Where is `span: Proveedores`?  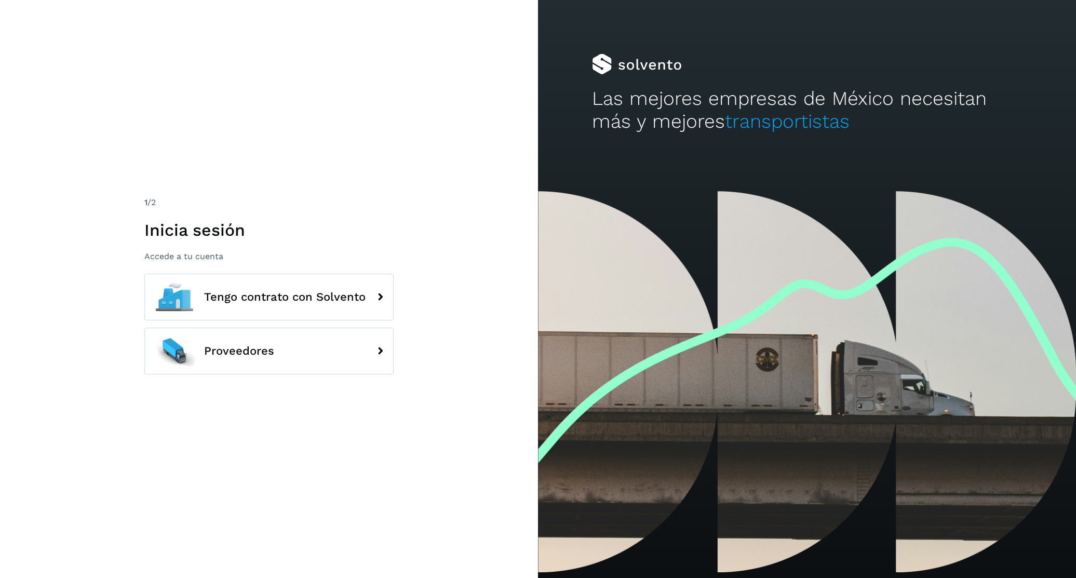
span: Proveedores is located at coordinates (239, 351).